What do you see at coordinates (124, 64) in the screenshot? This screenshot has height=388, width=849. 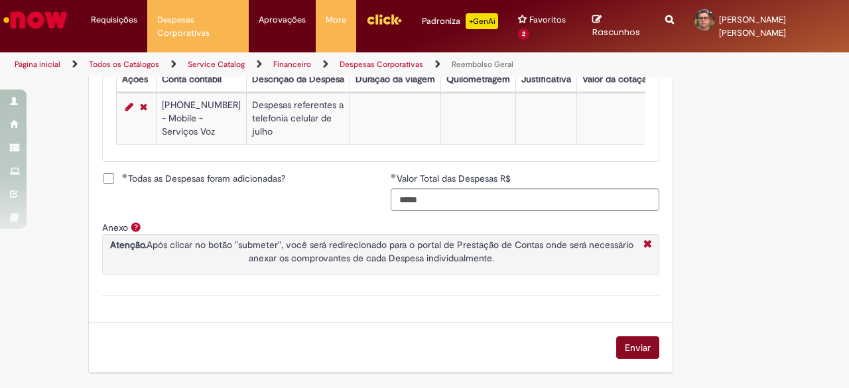 I see `a: Todos os Catálogos` at bounding box center [124, 64].